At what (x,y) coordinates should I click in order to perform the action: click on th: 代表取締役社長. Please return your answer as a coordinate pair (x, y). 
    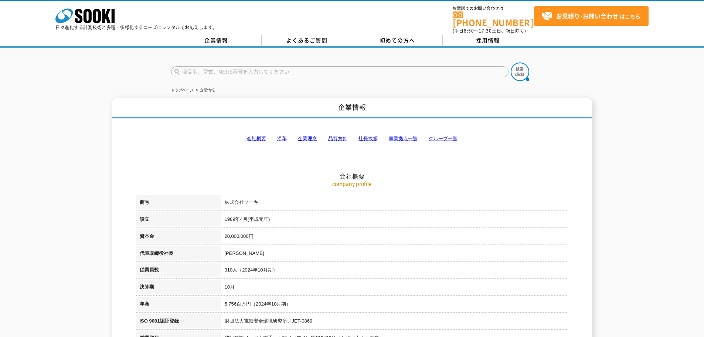
    Looking at the image, I should click on (179, 254).